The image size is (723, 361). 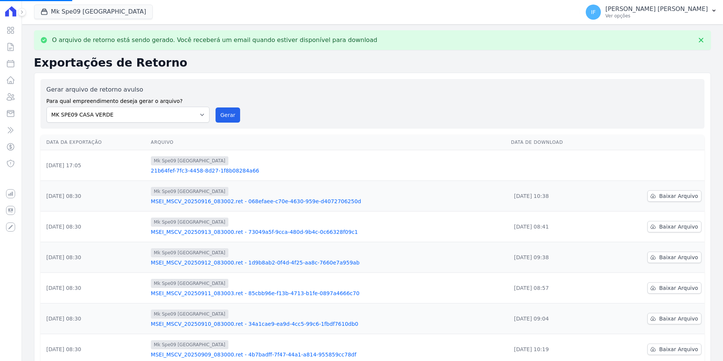 I want to click on th: Data da Exportação, so click(x=94, y=142).